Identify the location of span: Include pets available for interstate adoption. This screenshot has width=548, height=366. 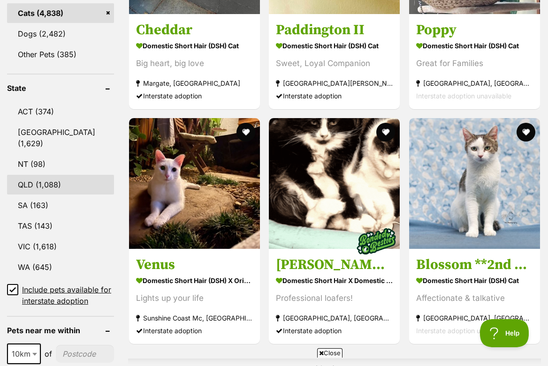
(68, 296).